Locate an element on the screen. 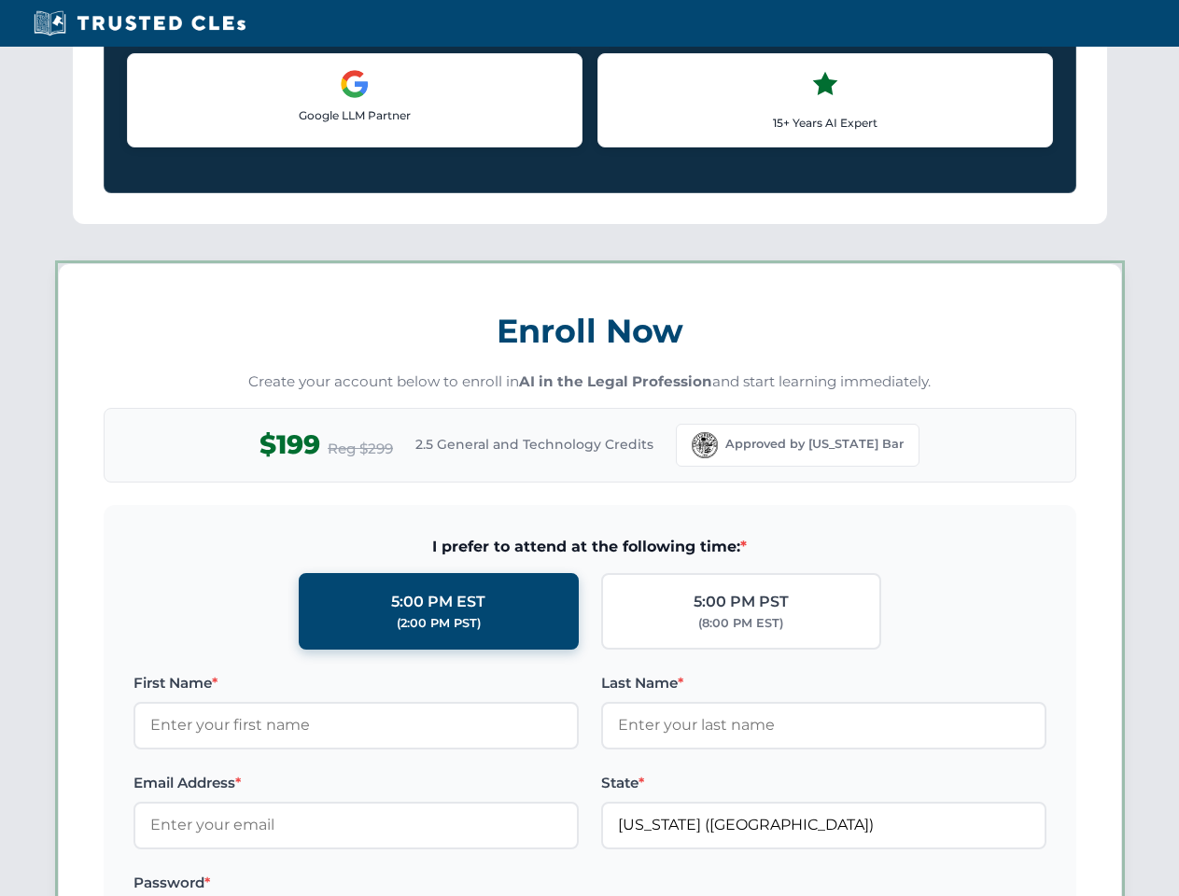 This screenshot has height=896, width=1179. div: 5:00 PM EST is located at coordinates (438, 602).